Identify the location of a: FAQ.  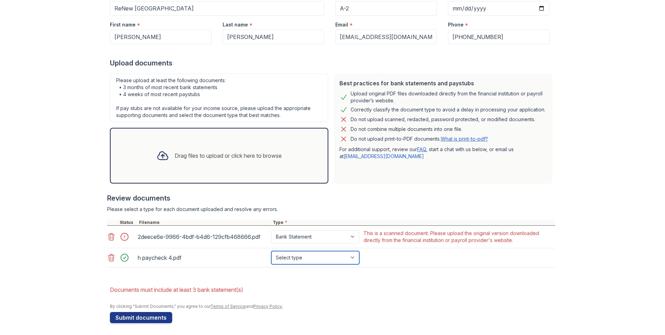
(422, 149).